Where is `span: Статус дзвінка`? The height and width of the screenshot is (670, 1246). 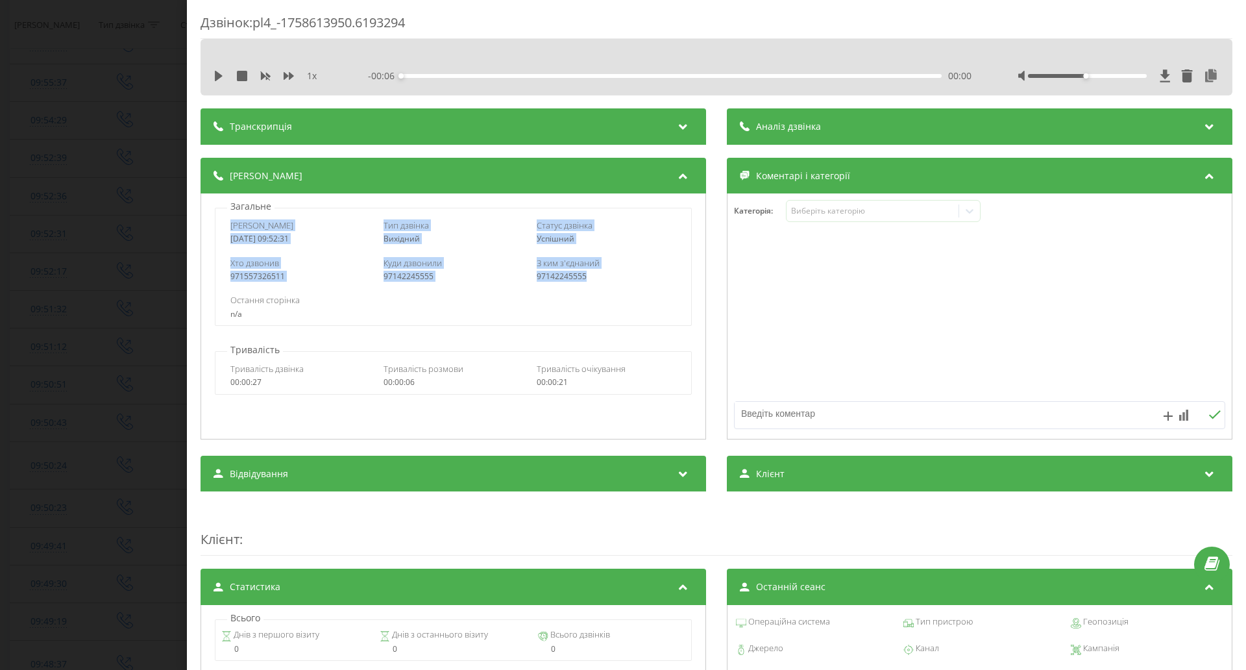 span: Статус дзвінка is located at coordinates (565, 225).